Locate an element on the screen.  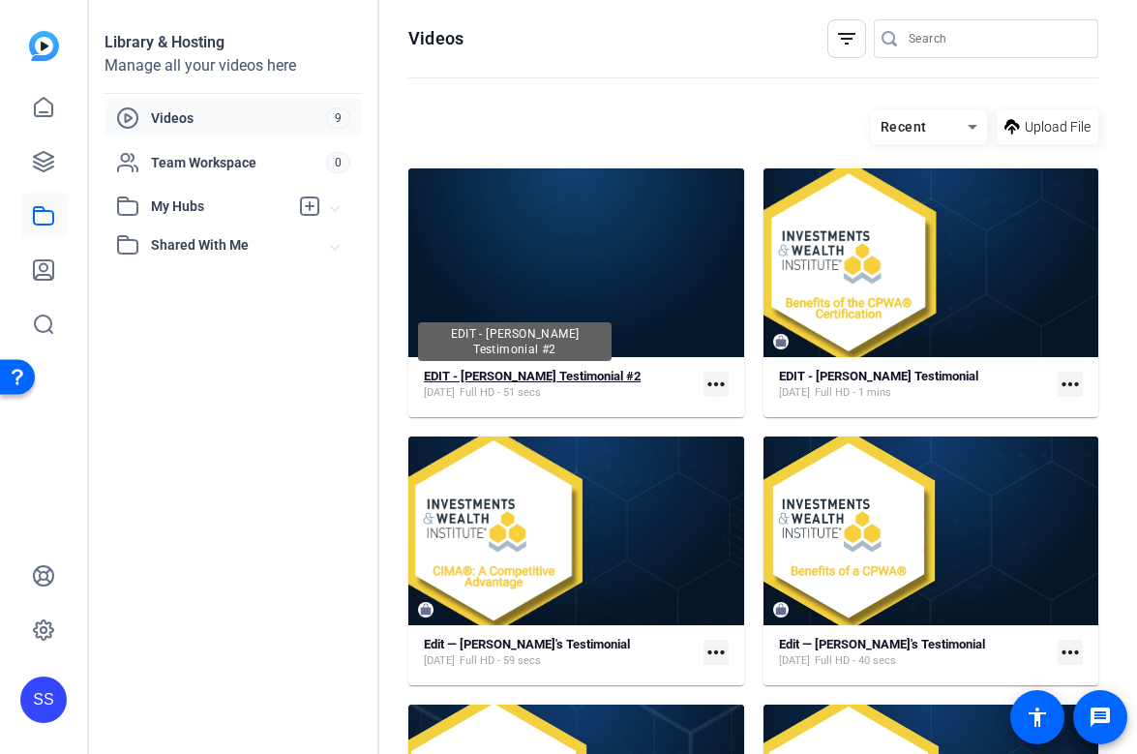
input: Search is located at coordinates (996, 39).